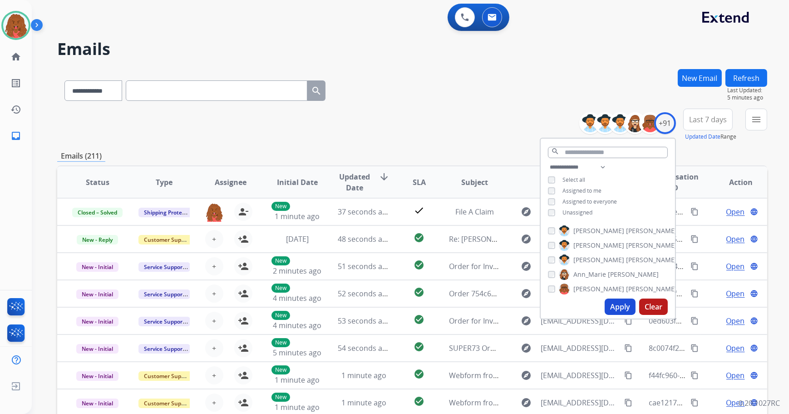  I want to click on span: 53 seconds ago, so click(364, 321).